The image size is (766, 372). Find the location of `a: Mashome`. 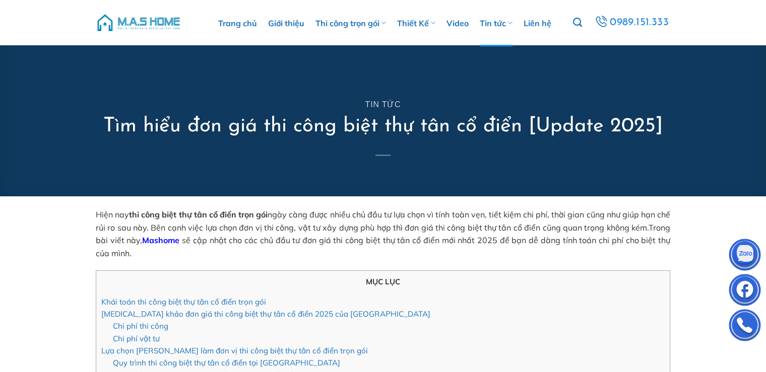

a: Mashome is located at coordinates (161, 240).